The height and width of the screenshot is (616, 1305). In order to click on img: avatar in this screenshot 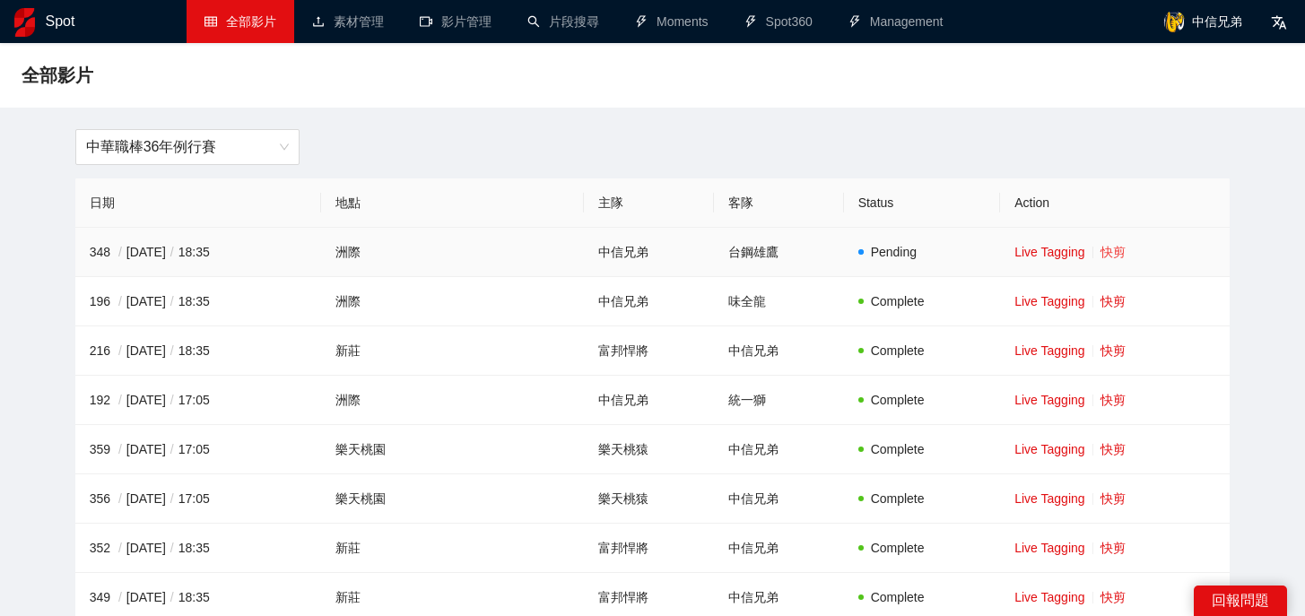, I will do `click(1174, 22)`.